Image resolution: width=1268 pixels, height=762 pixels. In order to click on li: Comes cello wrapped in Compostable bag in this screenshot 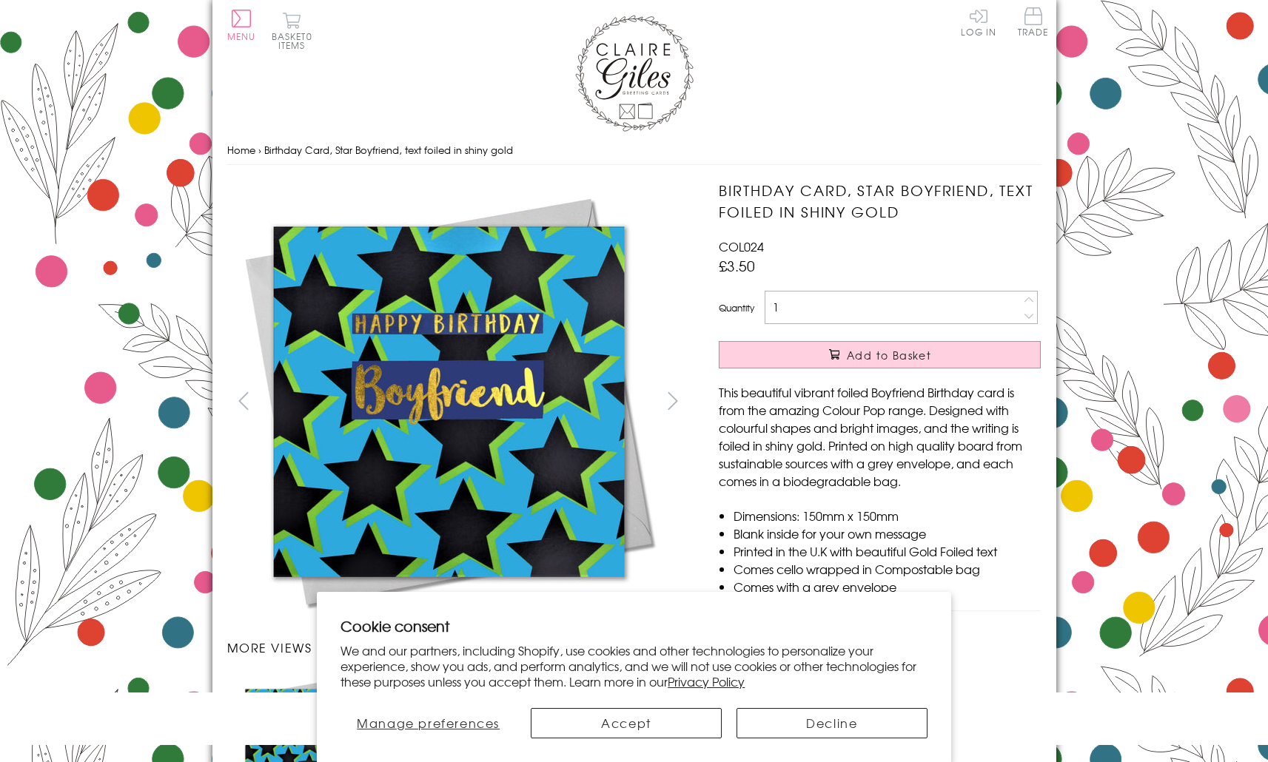, I will do `click(886, 569)`.